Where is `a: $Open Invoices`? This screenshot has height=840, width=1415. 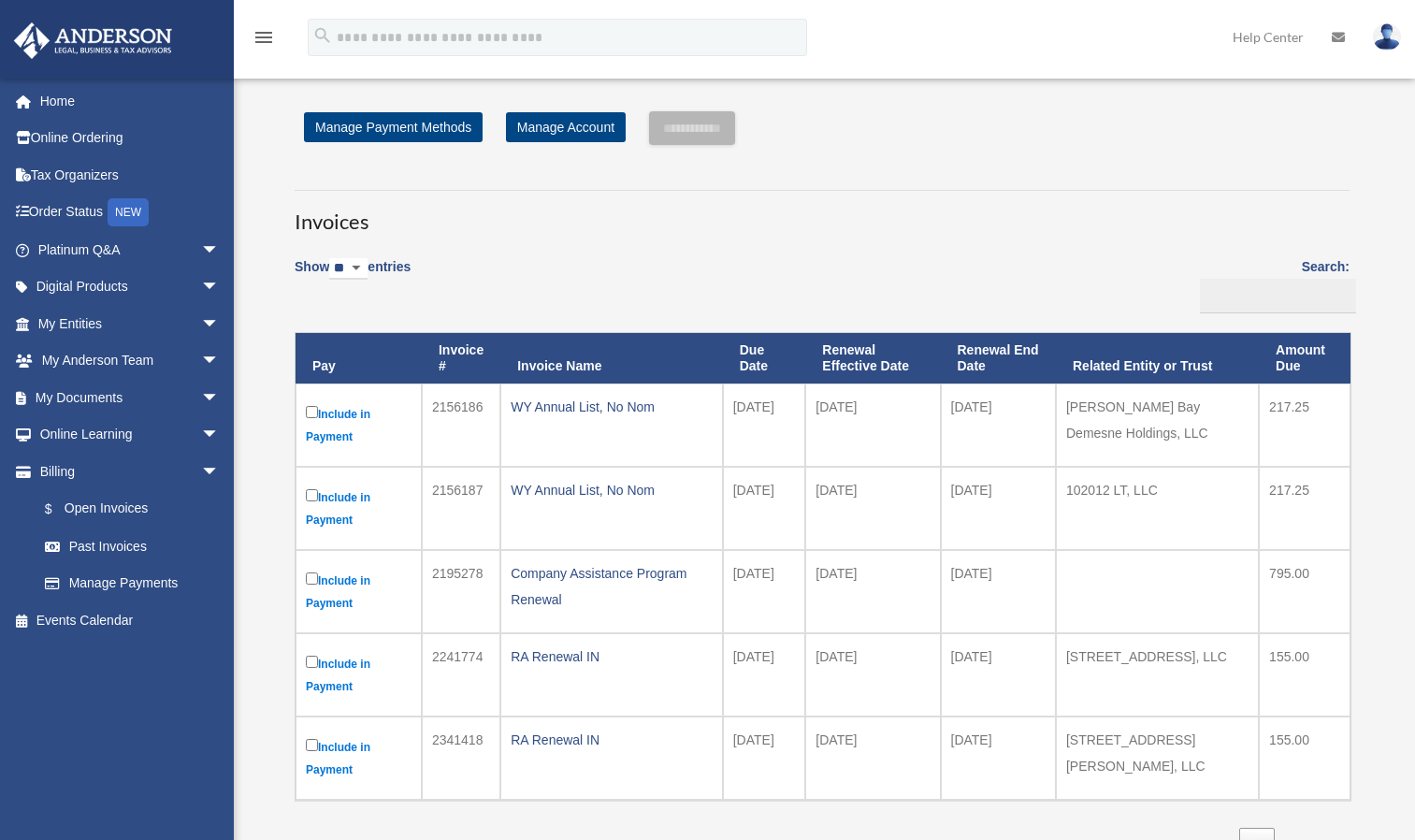 a: $Open Invoices is located at coordinates (127, 509).